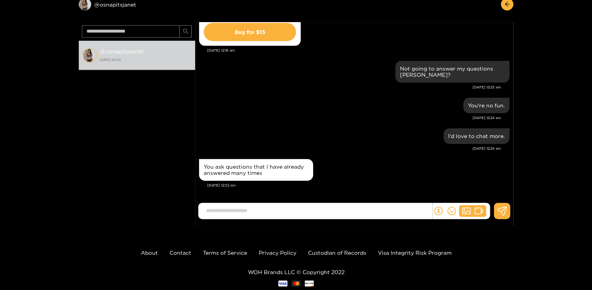  I want to click on strong: @ osnapitsjanet, so click(122, 51).